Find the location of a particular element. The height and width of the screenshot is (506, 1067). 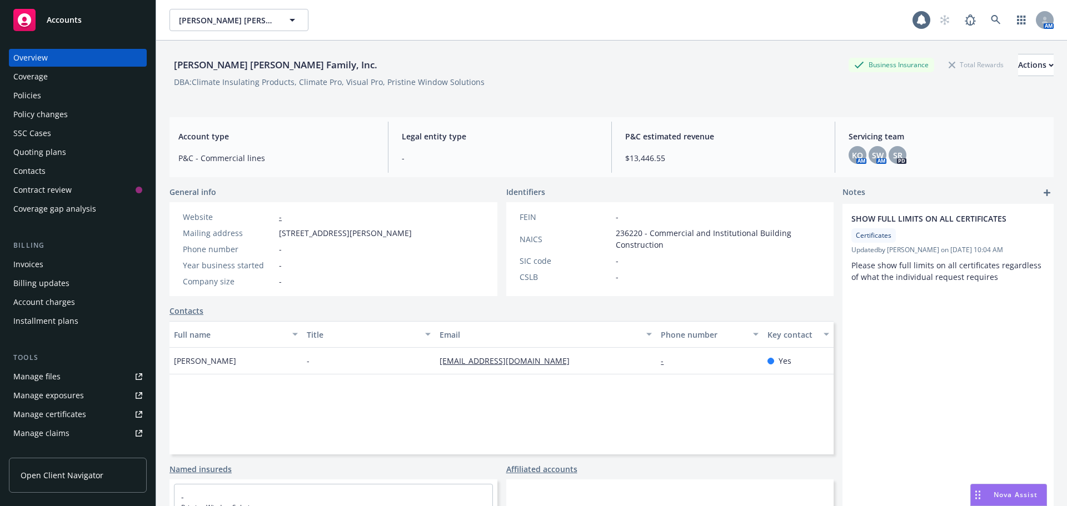

button: Full name is located at coordinates (236, 335).